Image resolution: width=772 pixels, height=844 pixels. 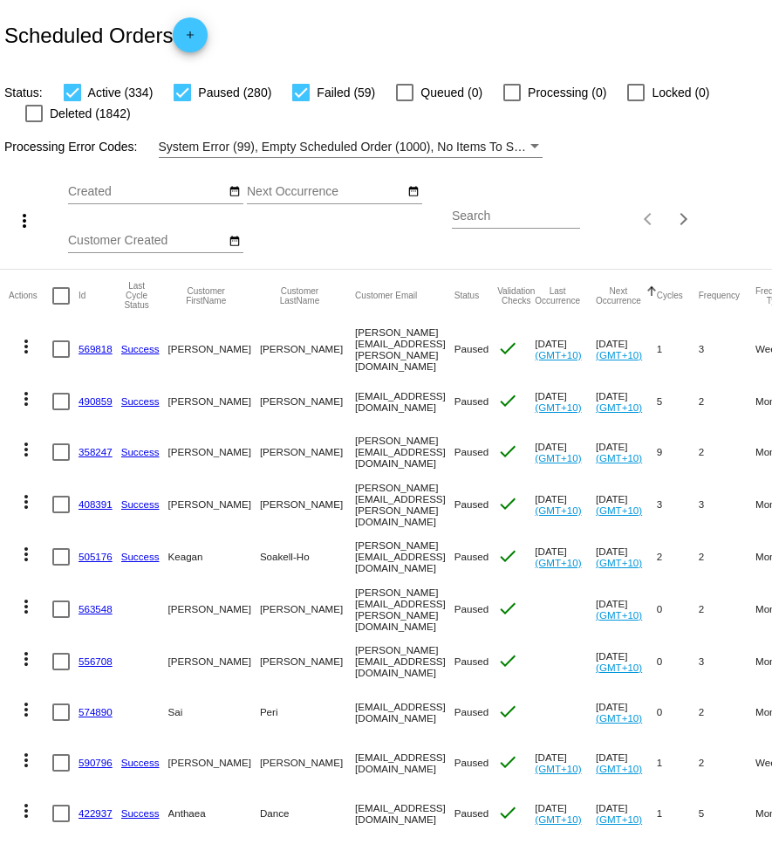 What do you see at coordinates (619, 296) in the screenshot?
I see `button: Change sorting for NextOccurrenceUtc` at bounding box center [619, 296].